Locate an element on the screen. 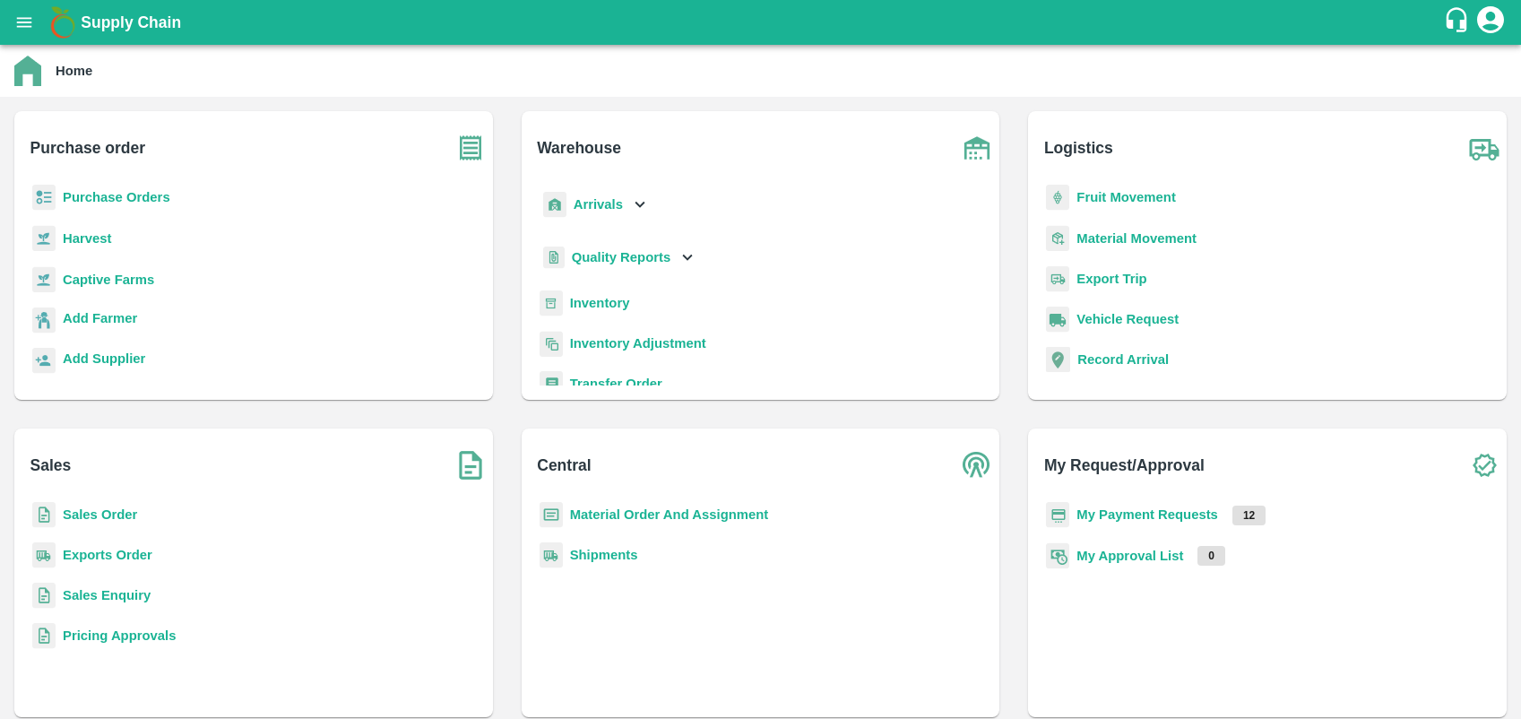  div: Quality Reports is located at coordinates (618, 257).